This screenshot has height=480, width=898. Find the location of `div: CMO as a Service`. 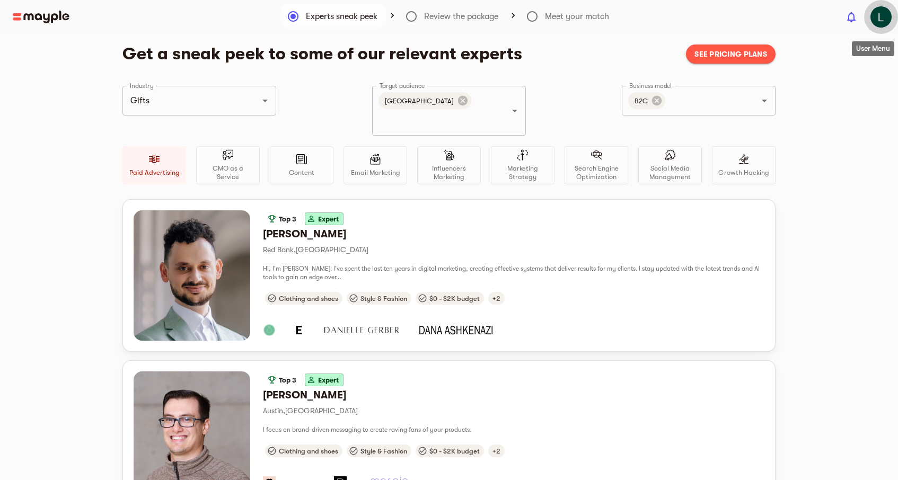

div: CMO as a Service is located at coordinates (228, 165).